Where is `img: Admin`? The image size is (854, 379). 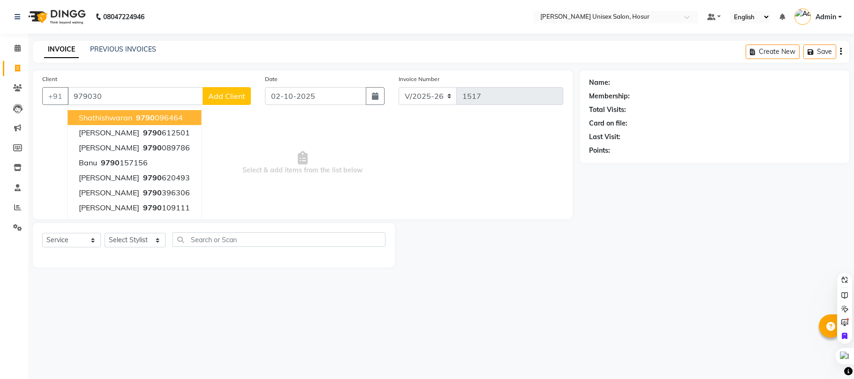 img: Admin is located at coordinates (803, 16).